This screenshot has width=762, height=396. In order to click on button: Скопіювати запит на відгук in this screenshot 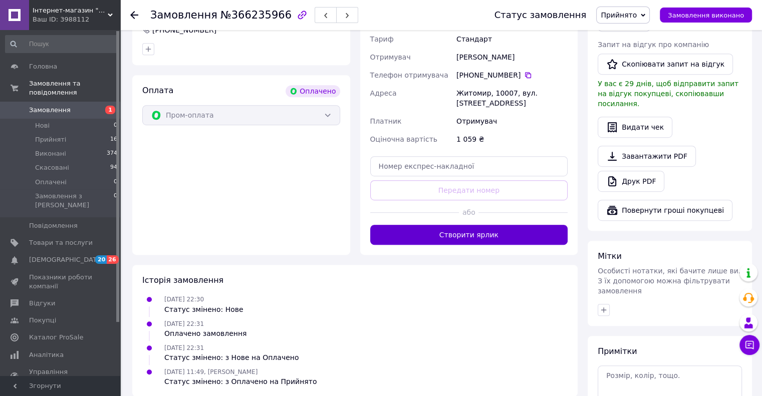, I will do `click(665, 64)`.